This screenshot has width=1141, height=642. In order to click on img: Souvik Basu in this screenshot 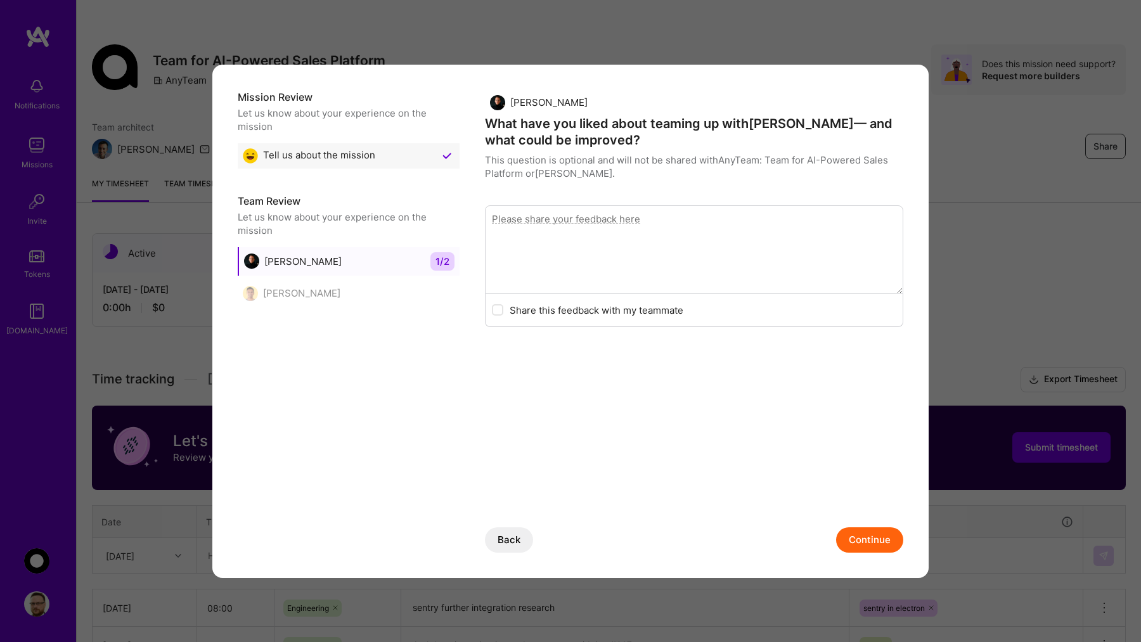, I will do `click(250, 294)`.